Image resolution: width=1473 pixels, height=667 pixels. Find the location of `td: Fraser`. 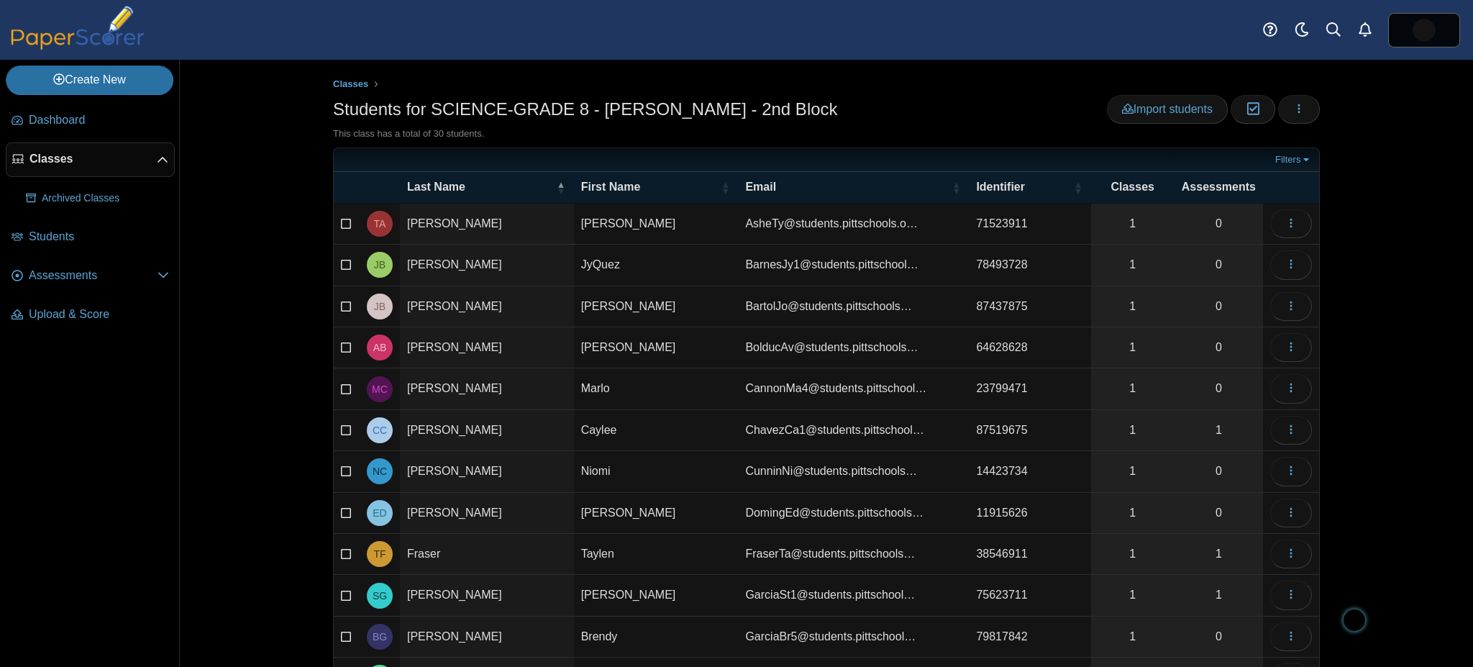

td: Fraser is located at coordinates (487, 554).